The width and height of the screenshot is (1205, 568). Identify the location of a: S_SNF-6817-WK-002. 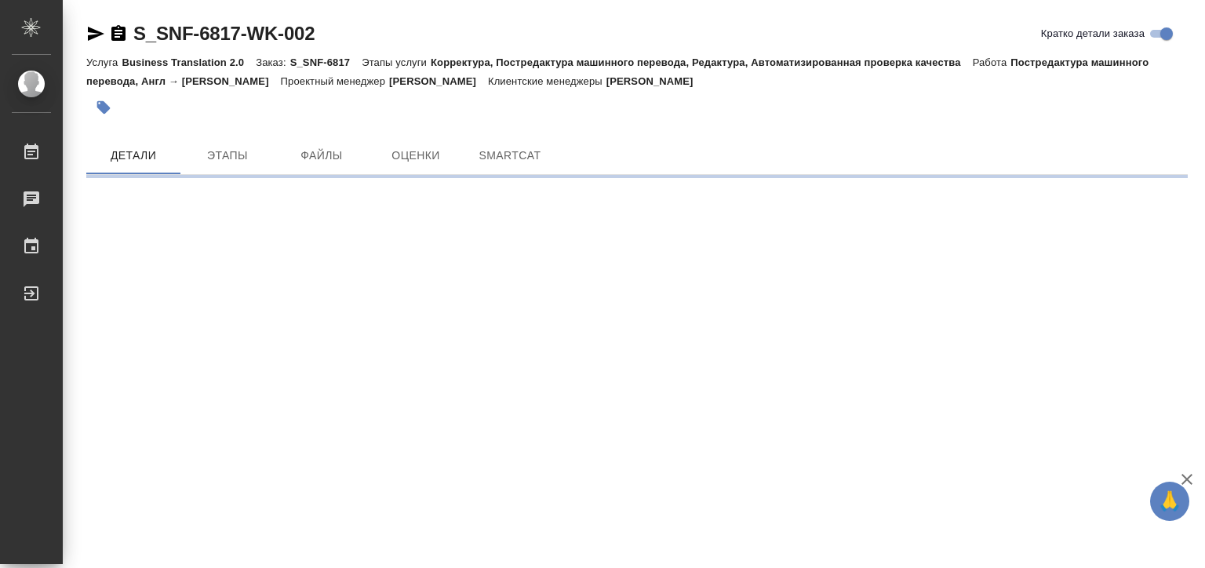
(223, 33).